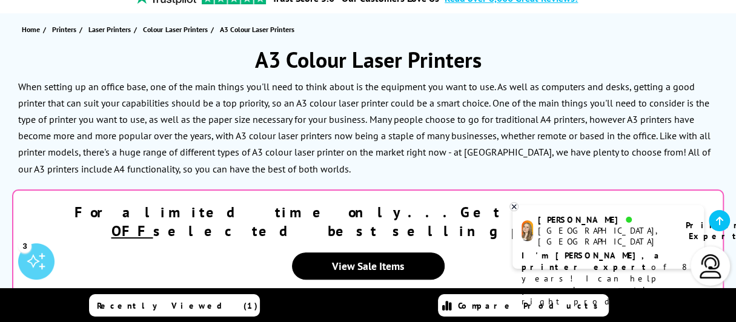  I want to click on p: of 8 years! I can help you choose the right product, so click(608, 279).